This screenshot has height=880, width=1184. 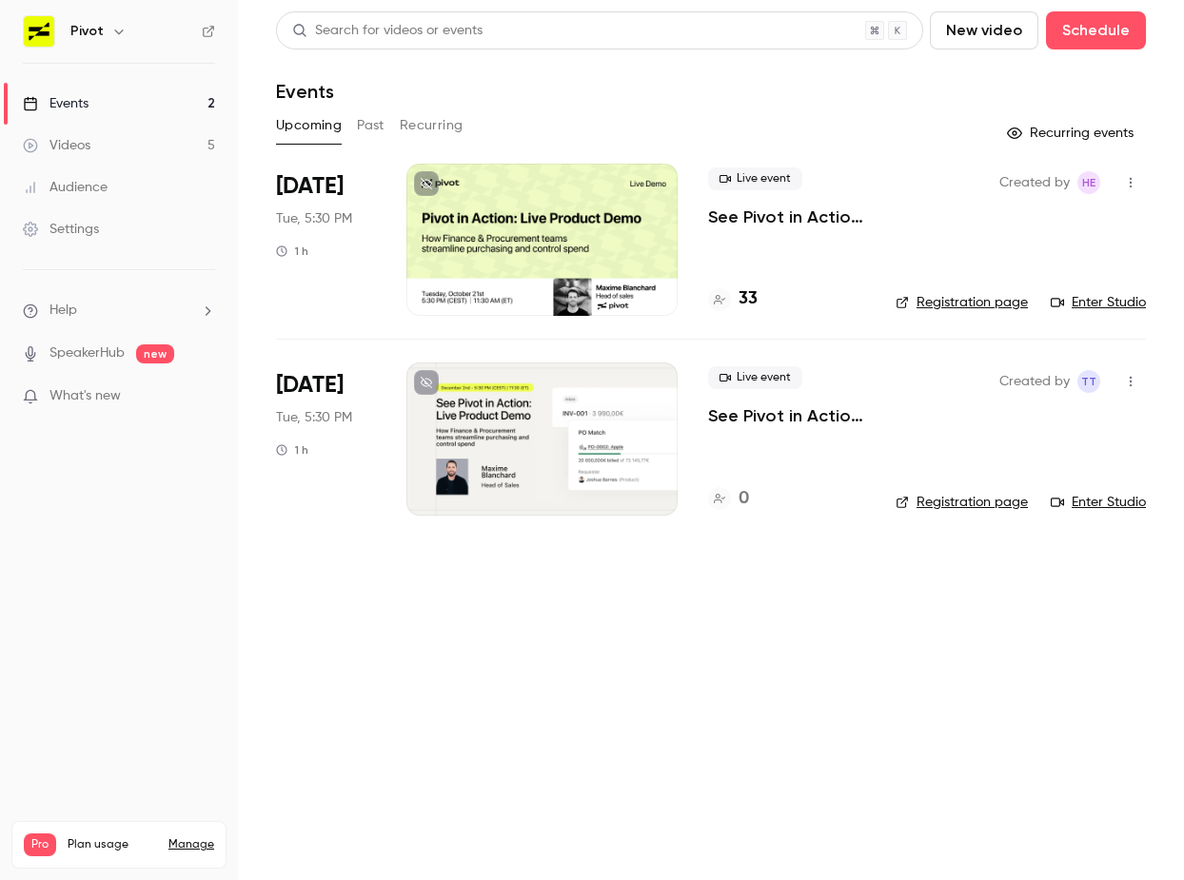 What do you see at coordinates (85, 396) in the screenshot?
I see `span: What's new` at bounding box center [85, 396].